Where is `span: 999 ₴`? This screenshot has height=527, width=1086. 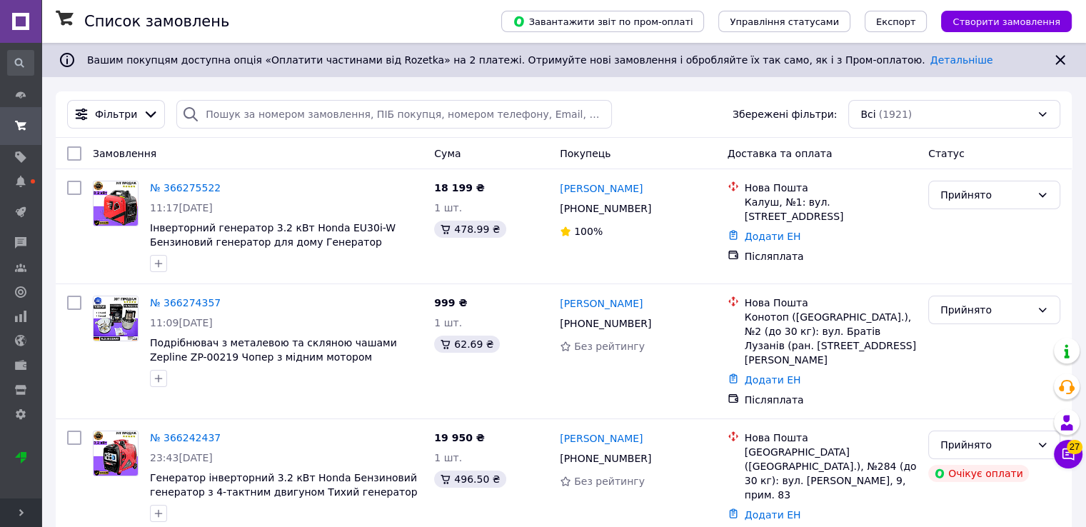
span: 999 ₴ is located at coordinates (450, 303).